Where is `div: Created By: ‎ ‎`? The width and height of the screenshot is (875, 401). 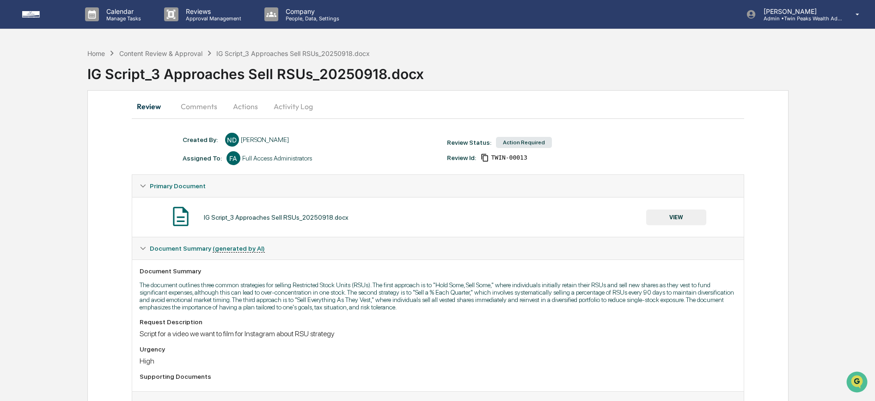
div: Created By: ‎ ‎ is located at coordinates (202, 140).